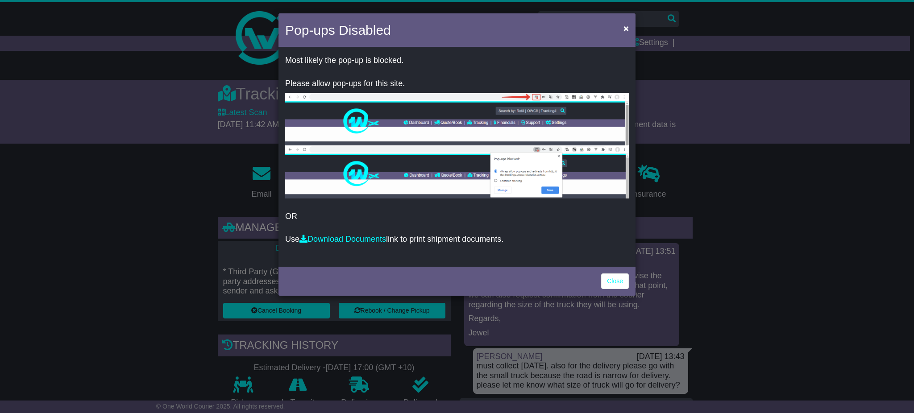  I want to click on a: Close, so click(615, 281).